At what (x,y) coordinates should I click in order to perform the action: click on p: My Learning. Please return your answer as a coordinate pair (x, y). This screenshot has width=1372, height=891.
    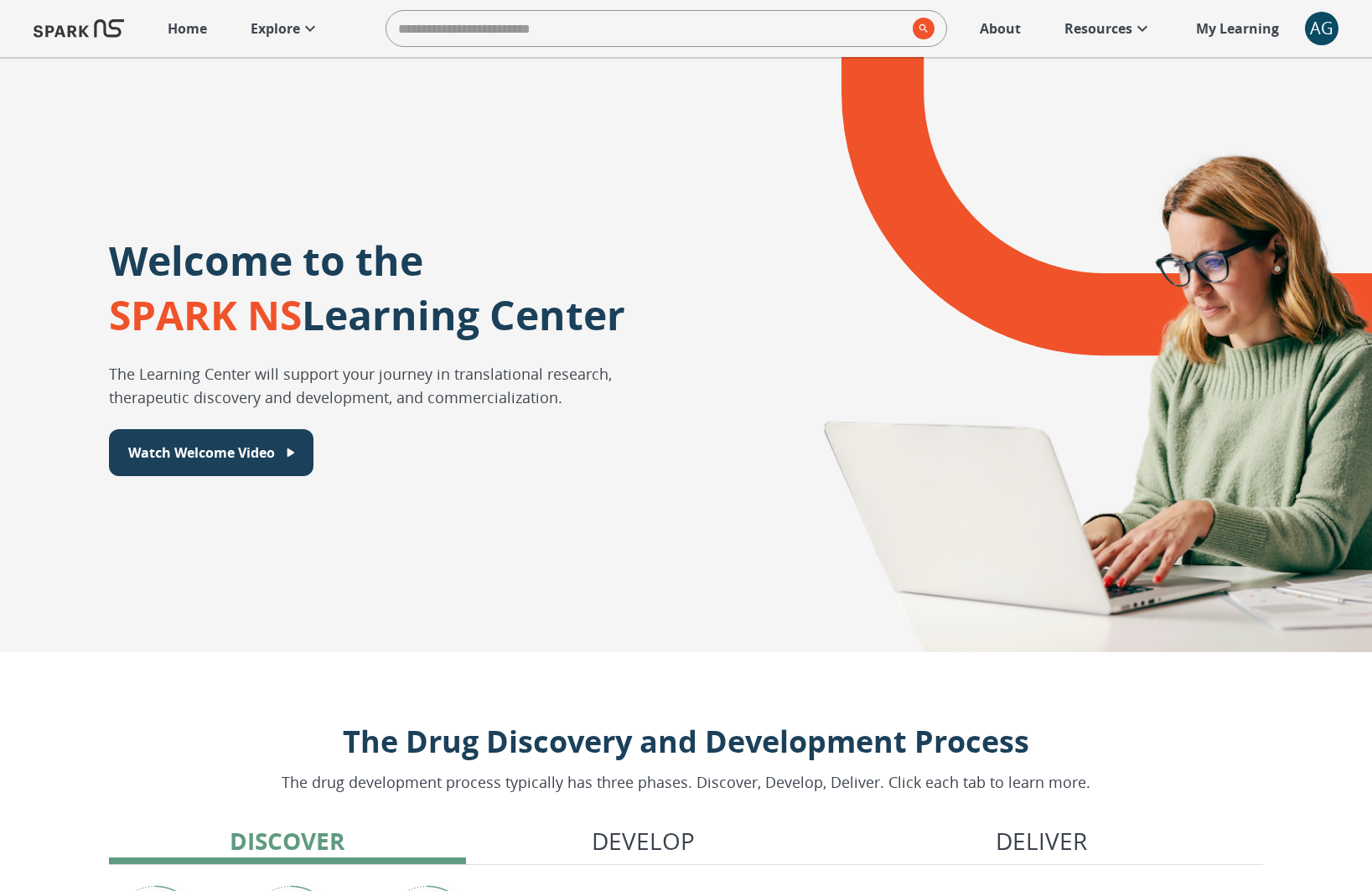
    Looking at the image, I should click on (1237, 28).